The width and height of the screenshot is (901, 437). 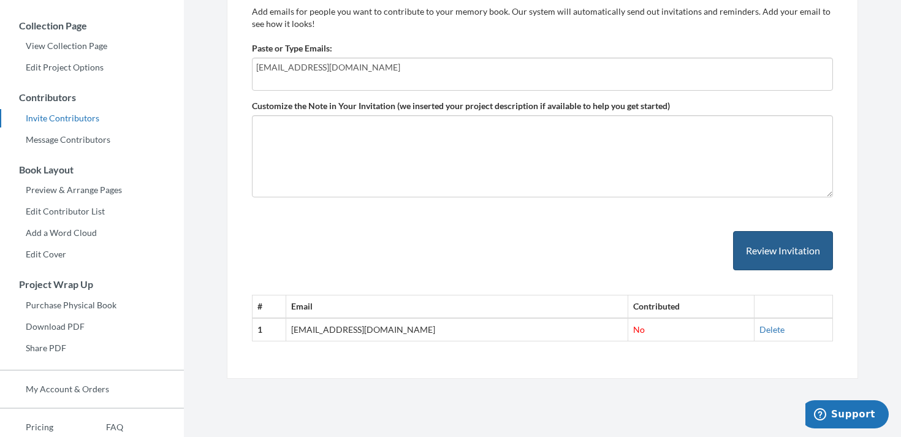 What do you see at coordinates (461, 106) in the screenshot?
I see `label: Customize the Note in Your Invitation (we inserted your project description if available to help ...` at bounding box center [461, 106].